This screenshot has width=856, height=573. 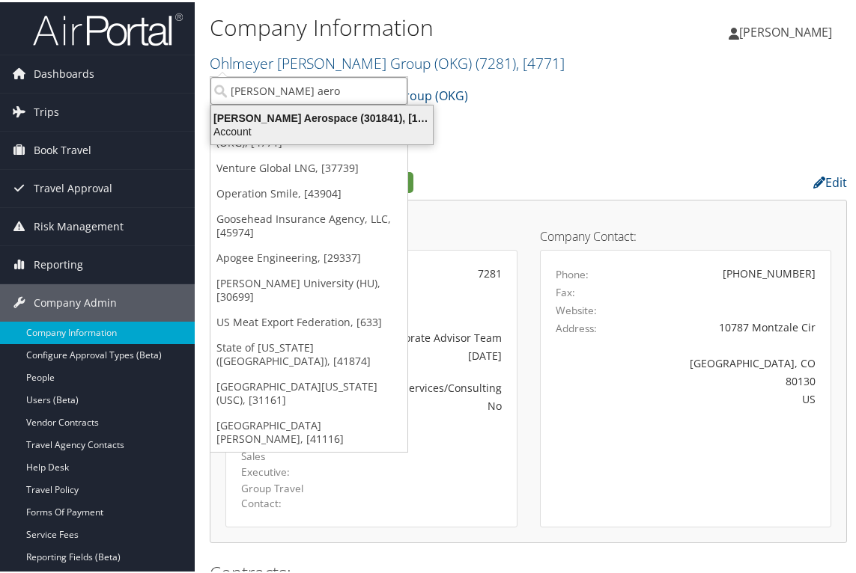 What do you see at coordinates (419, 271) in the screenshot?
I see `div: 7281` at bounding box center [419, 271].